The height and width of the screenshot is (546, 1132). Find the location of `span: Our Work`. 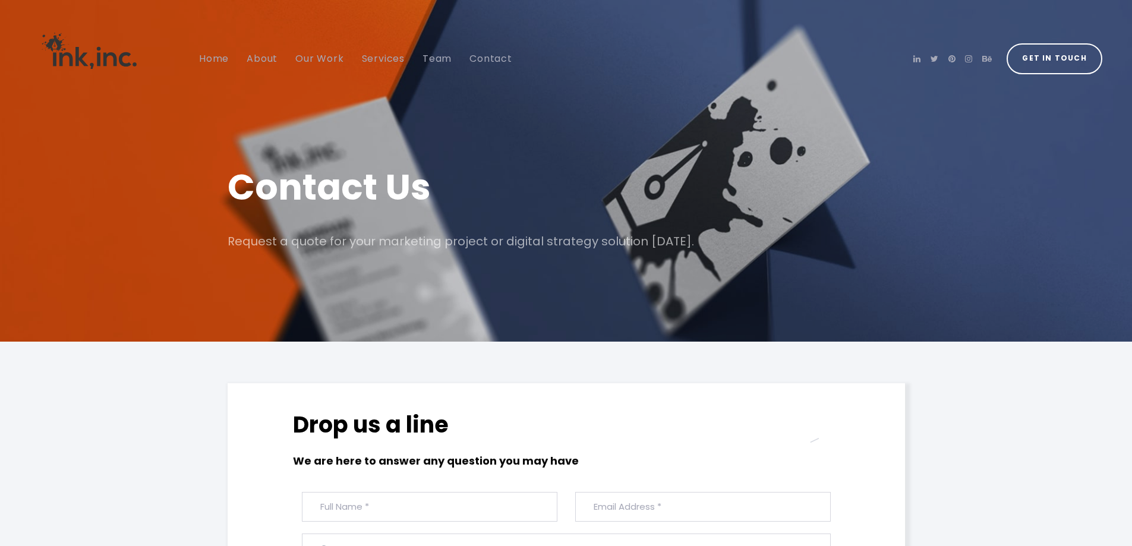

span: Our Work is located at coordinates (319, 58).